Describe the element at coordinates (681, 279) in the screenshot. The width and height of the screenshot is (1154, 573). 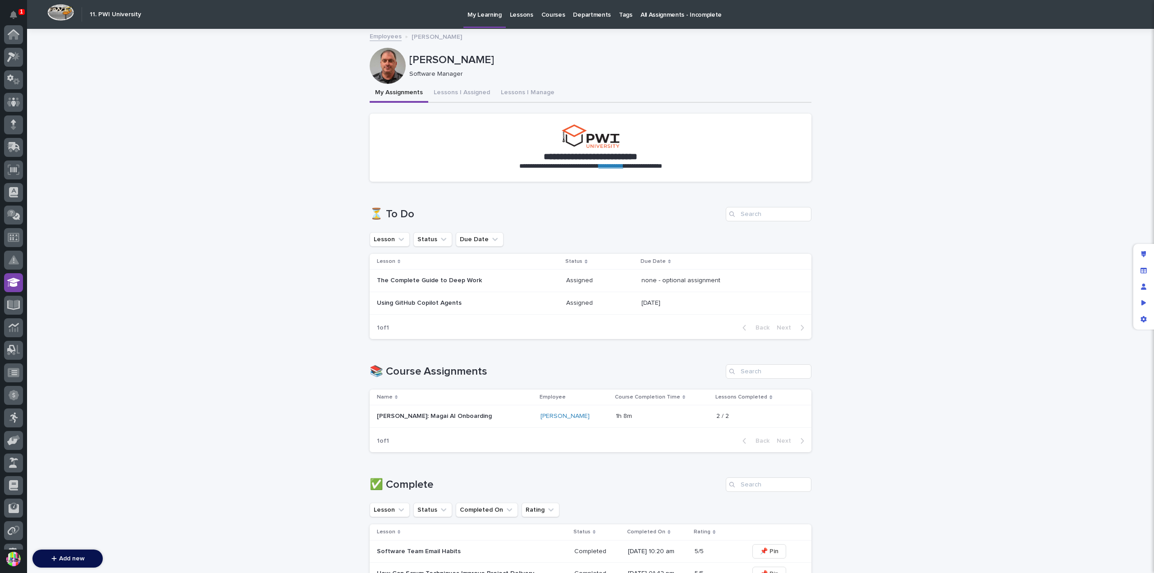
I see `p: none - optional assignment` at that location.